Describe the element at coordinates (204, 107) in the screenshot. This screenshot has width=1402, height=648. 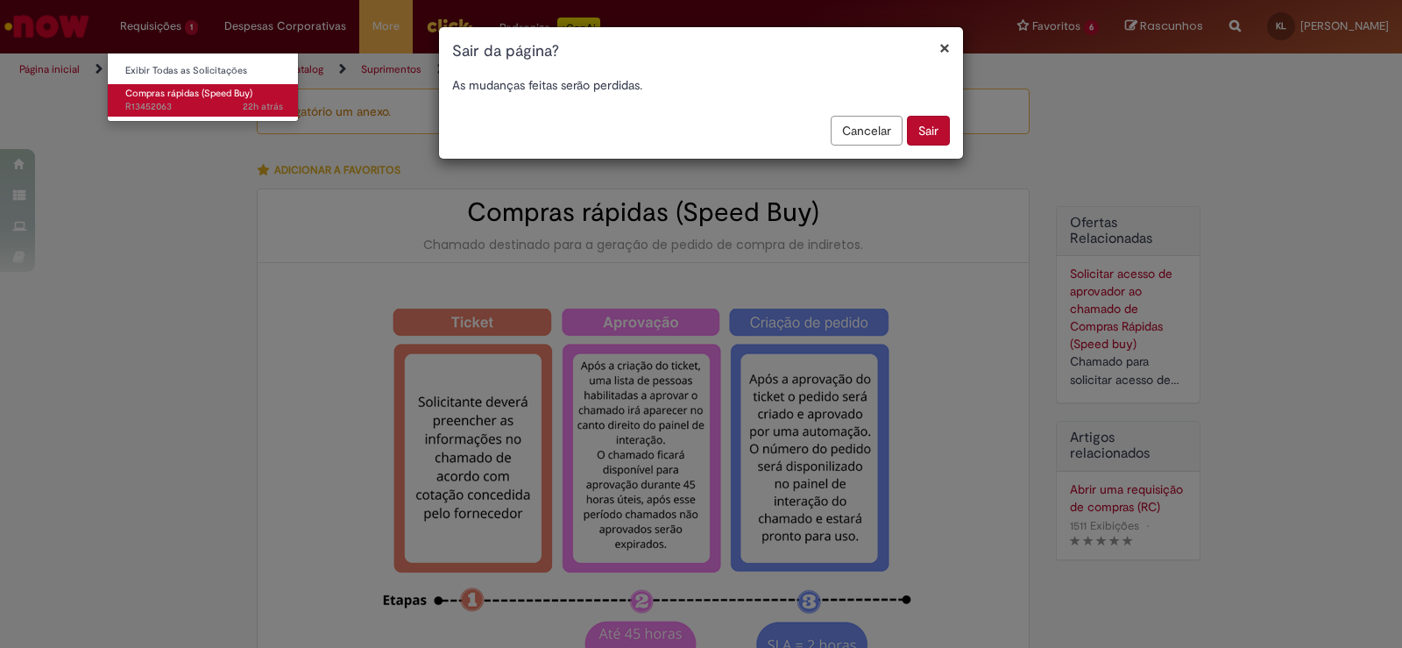
I see `span: R13452063` at that location.